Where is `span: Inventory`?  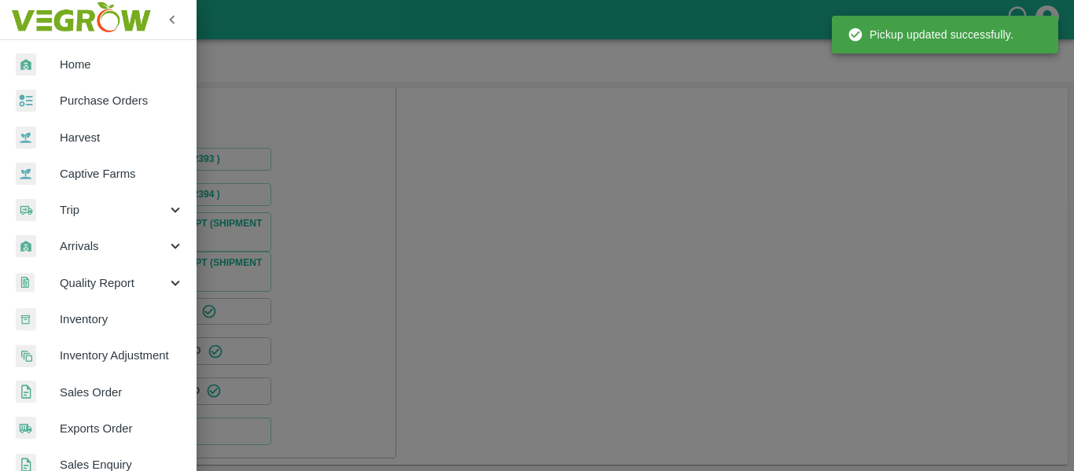 span: Inventory is located at coordinates (122, 319).